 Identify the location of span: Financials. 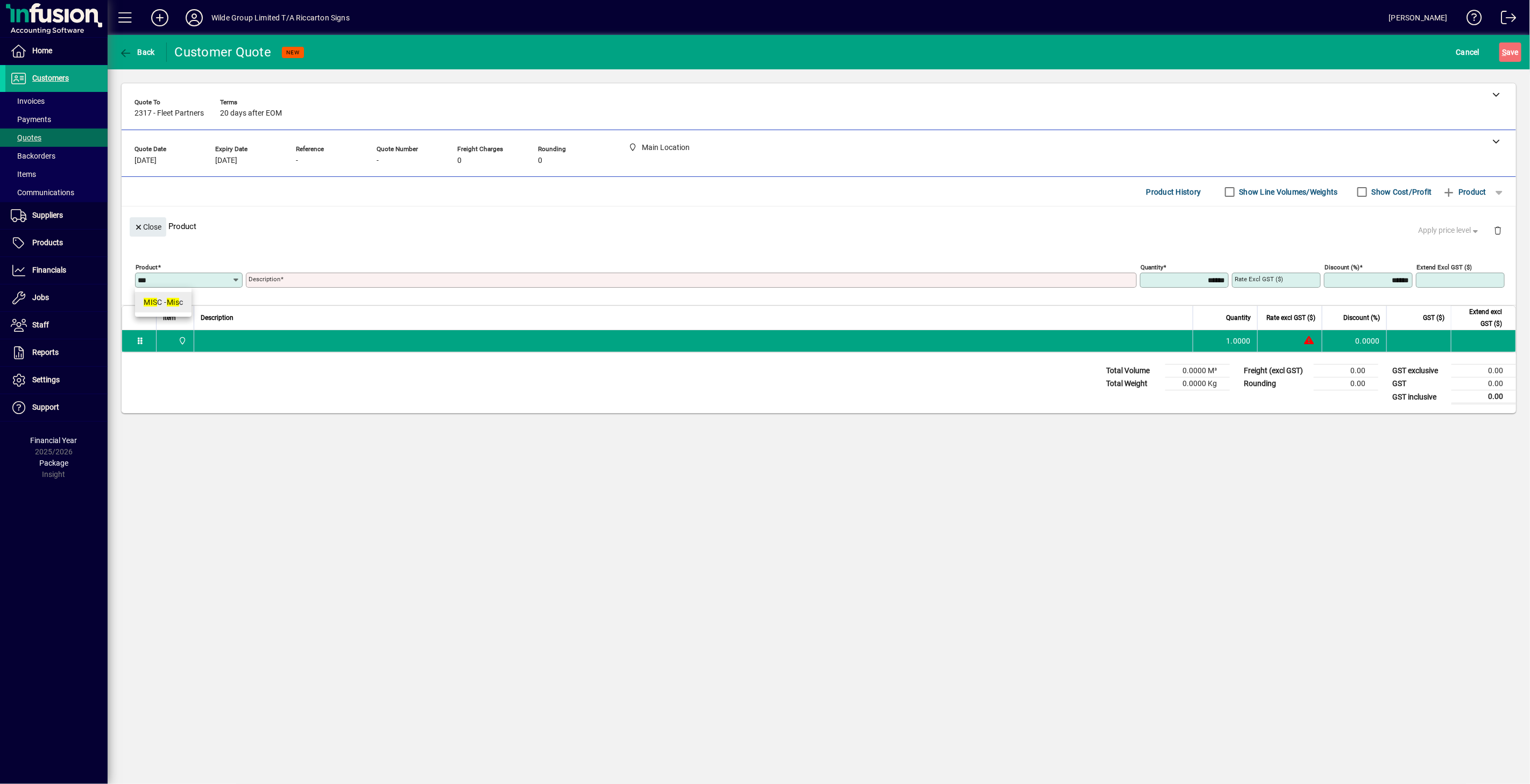
(49, 270).